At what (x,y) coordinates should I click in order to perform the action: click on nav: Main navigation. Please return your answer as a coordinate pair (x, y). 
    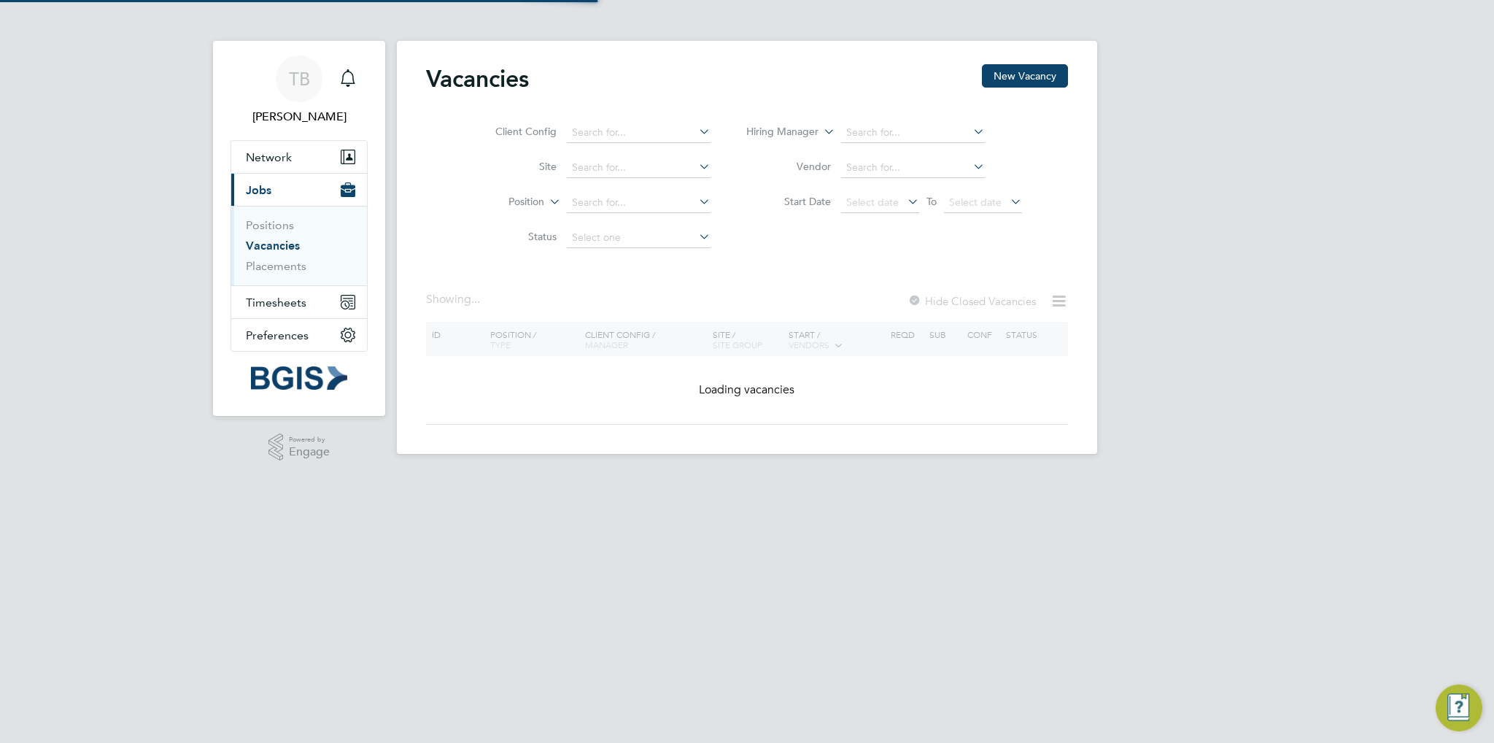
    Looking at the image, I should click on (299, 228).